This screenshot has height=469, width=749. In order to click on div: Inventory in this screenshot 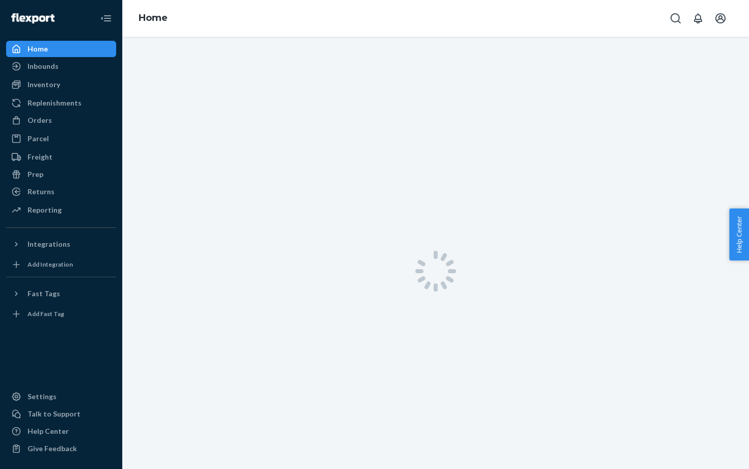, I will do `click(44, 85)`.